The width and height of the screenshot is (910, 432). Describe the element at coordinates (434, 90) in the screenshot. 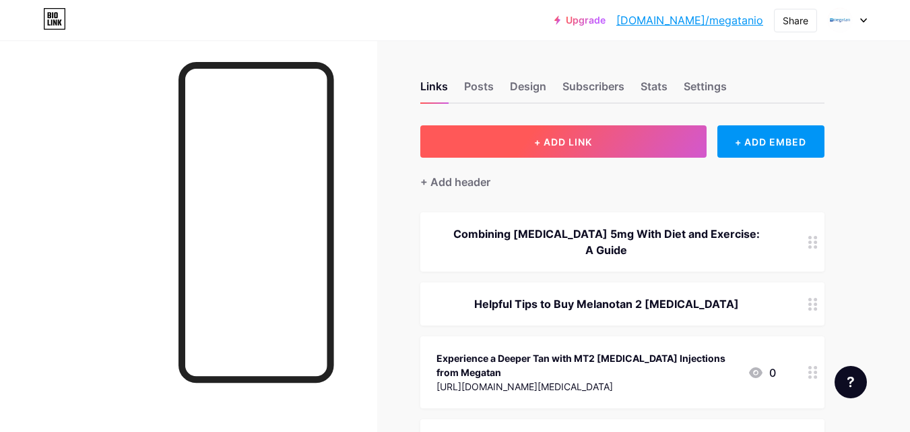

I see `div: Links` at that location.